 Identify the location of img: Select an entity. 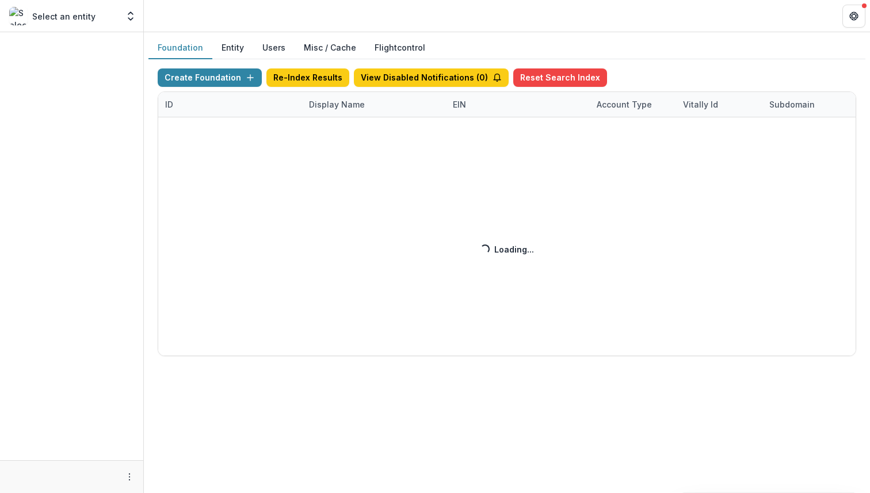
(18, 16).